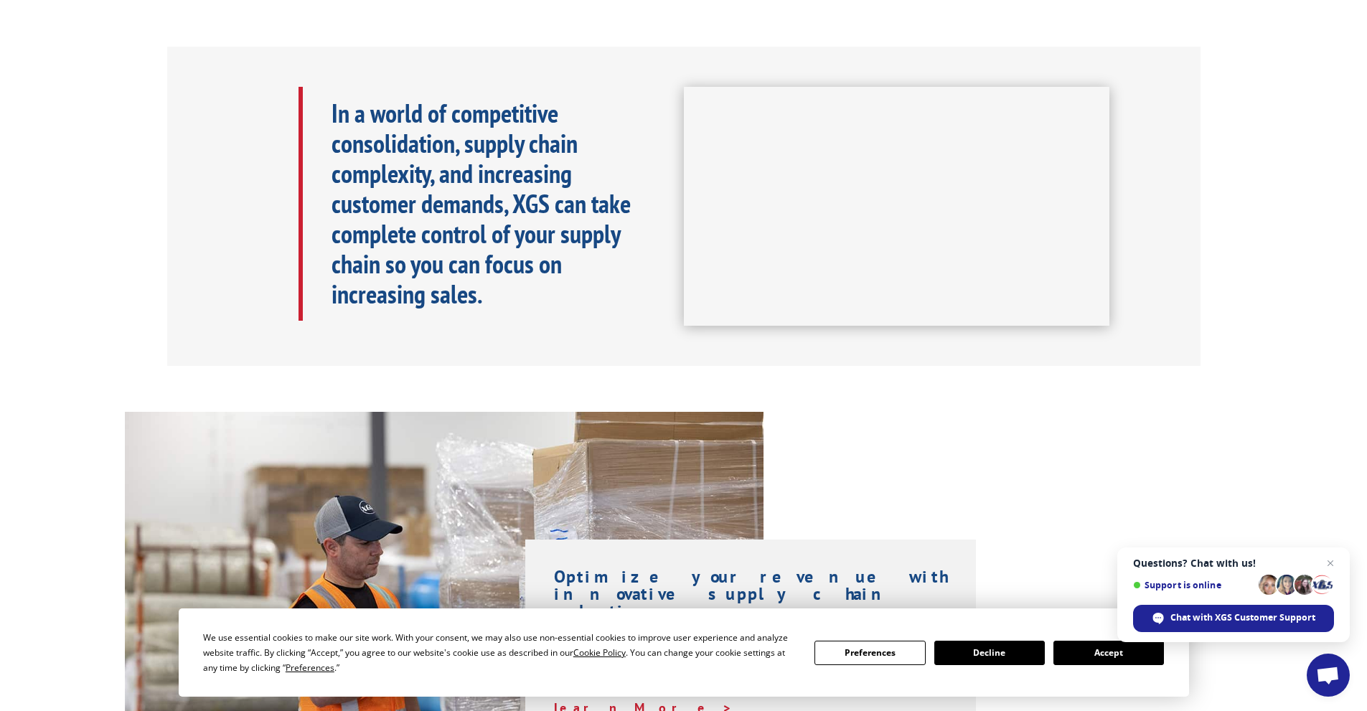 This screenshot has height=711, width=1367. I want to click on div: We use essential cookies to make our site work. With your consent, we may also use non-essential ..., so click(500, 652).